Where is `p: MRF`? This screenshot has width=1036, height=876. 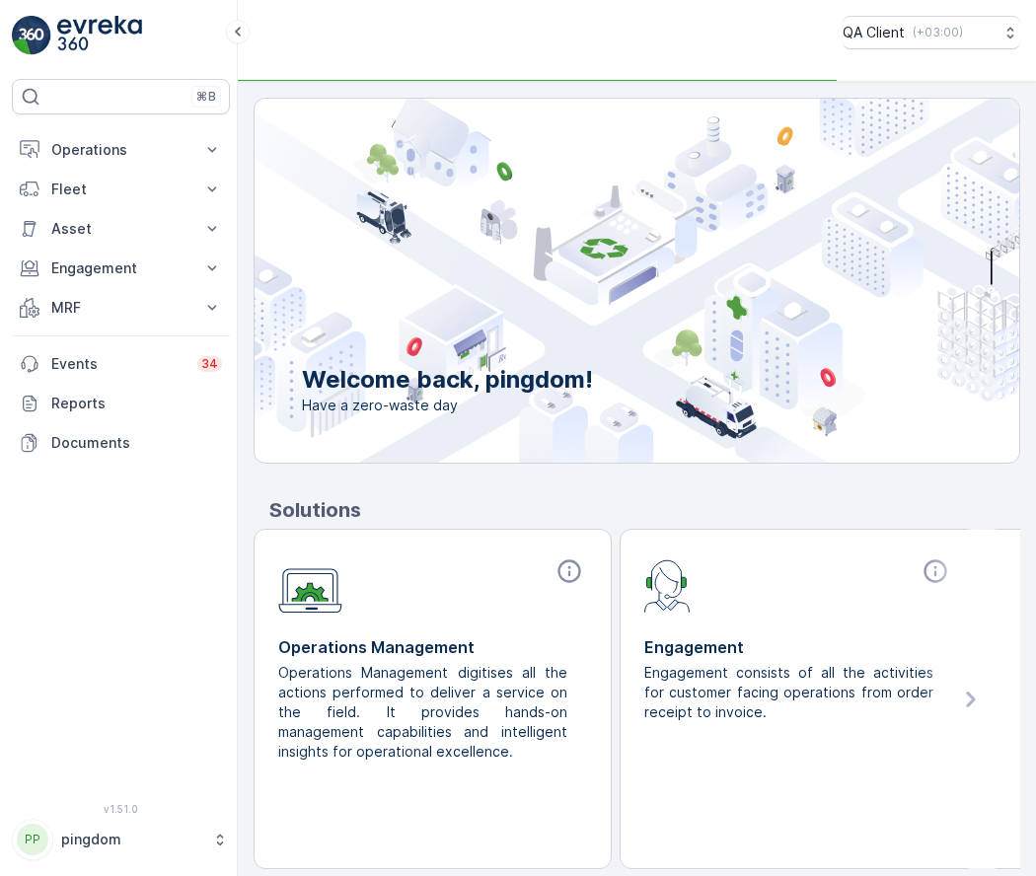 p: MRF is located at coordinates (120, 308).